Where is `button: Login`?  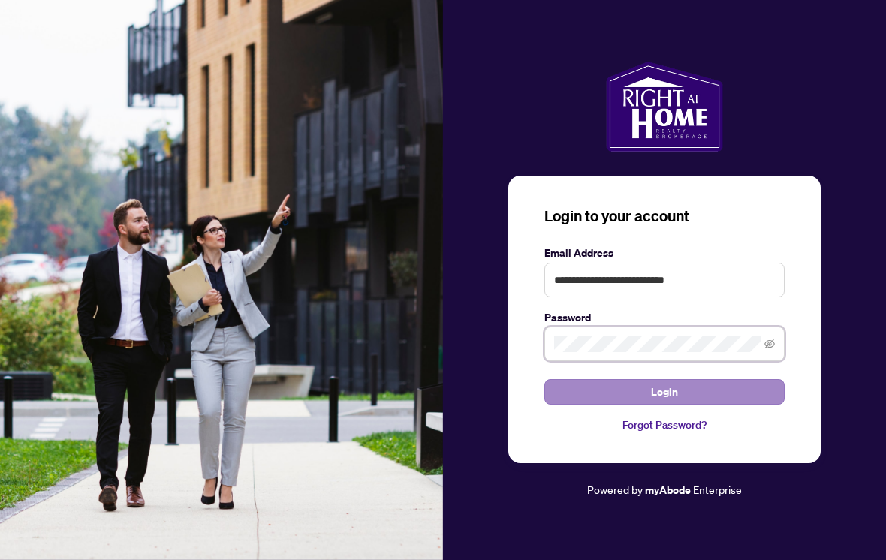
button: Login is located at coordinates (665, 392).